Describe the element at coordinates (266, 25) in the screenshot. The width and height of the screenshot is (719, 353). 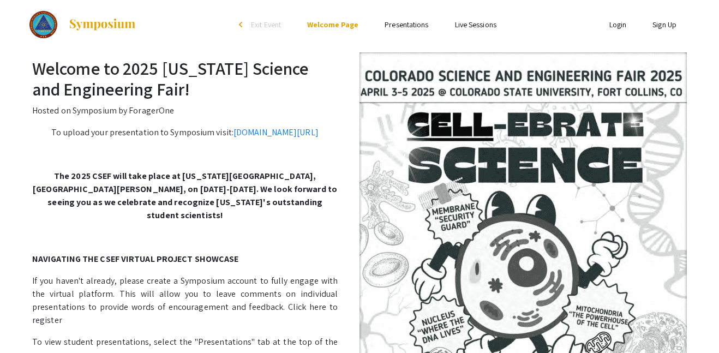
I see `span: Exit Event` at that location.